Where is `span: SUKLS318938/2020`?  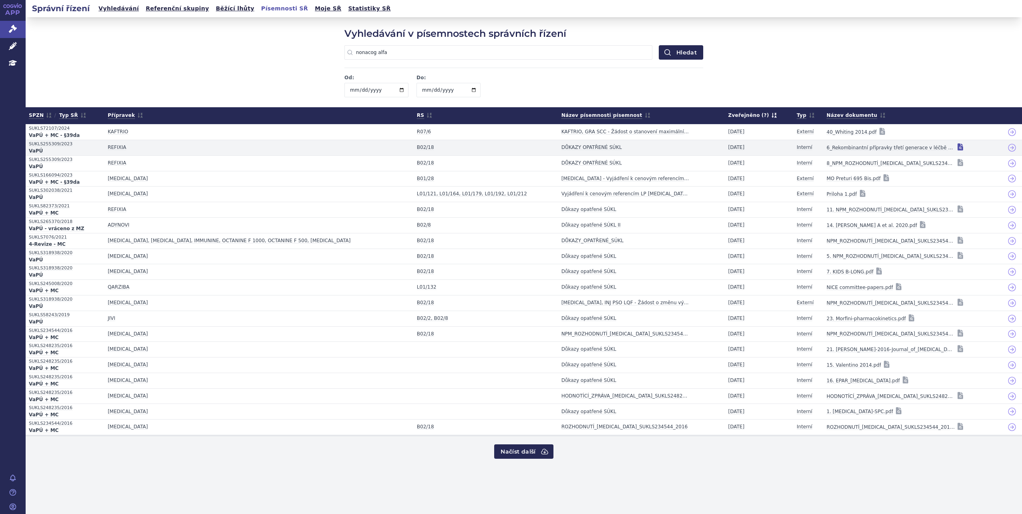 span: SUKLS318938/2020 is located at coordinates (65, 268).